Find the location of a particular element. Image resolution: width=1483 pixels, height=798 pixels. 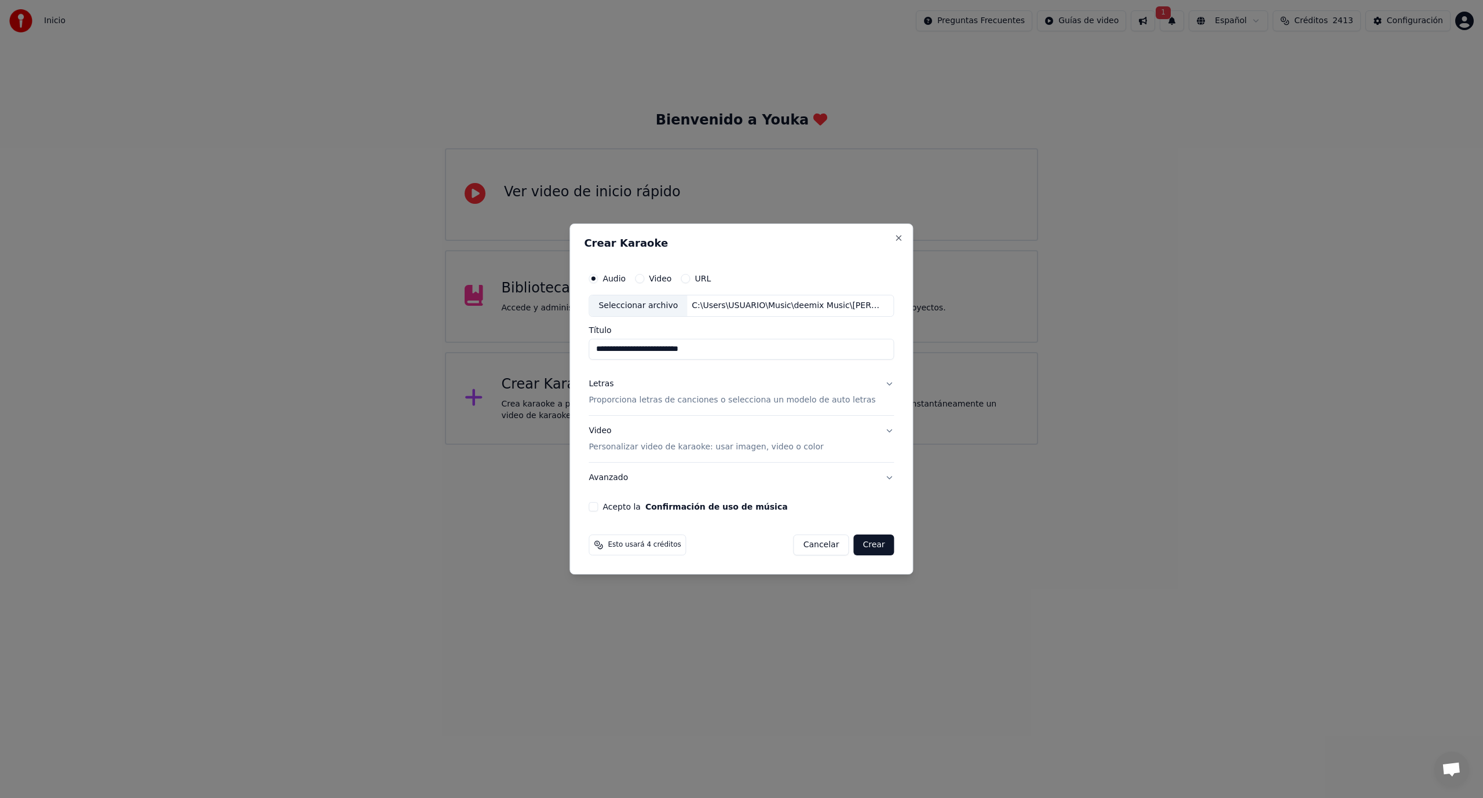

label: URL is located at coordinates (703, 279).